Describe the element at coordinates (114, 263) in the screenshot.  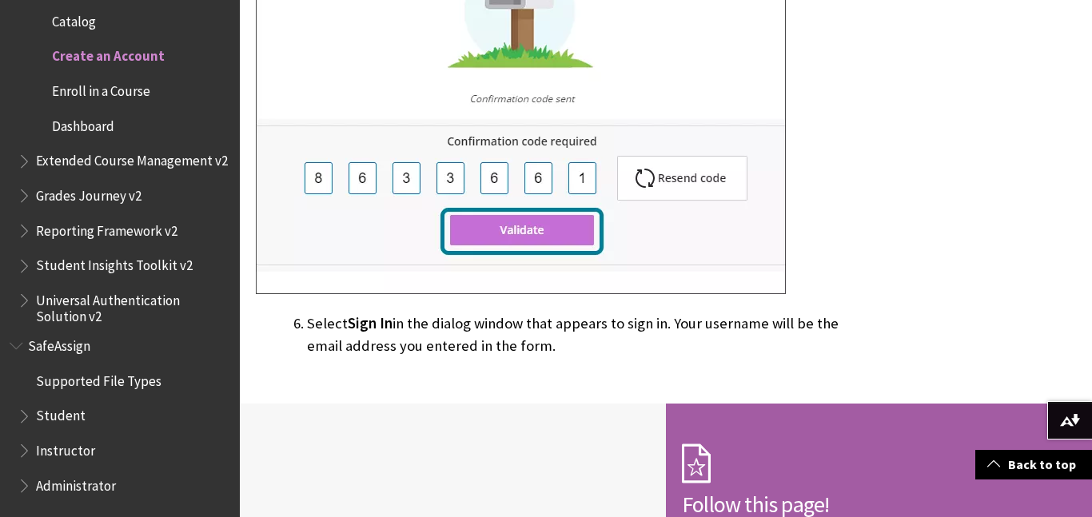
I see `span: Student Insights Toolkit v2` at that location.